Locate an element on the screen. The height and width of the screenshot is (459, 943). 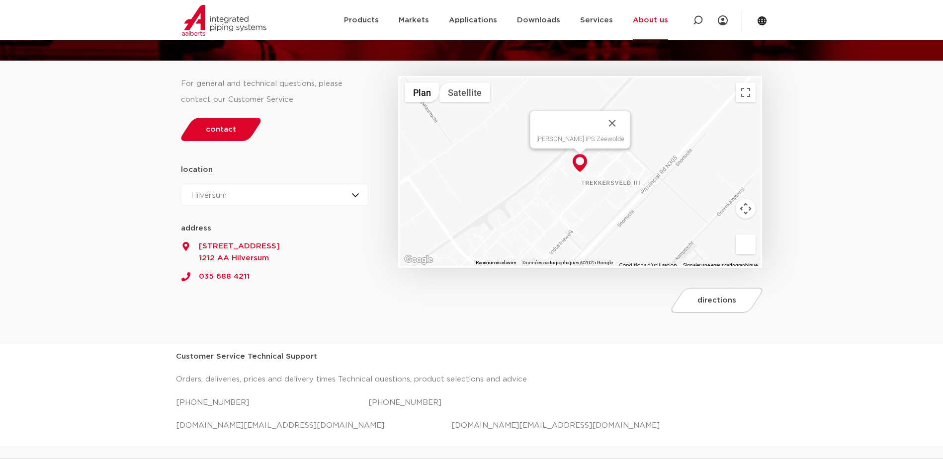
button: Afficher un plan de ville is located at coordinates (422, 92).